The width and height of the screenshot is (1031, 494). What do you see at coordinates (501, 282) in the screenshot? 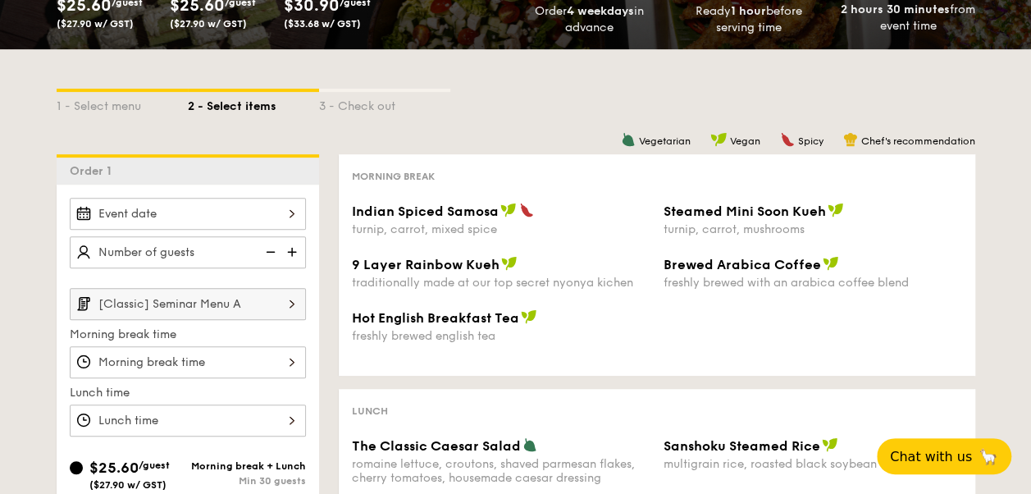
I see `div: traditionally made at our top secret nyonya kichen` at bounding box center [501, 282].